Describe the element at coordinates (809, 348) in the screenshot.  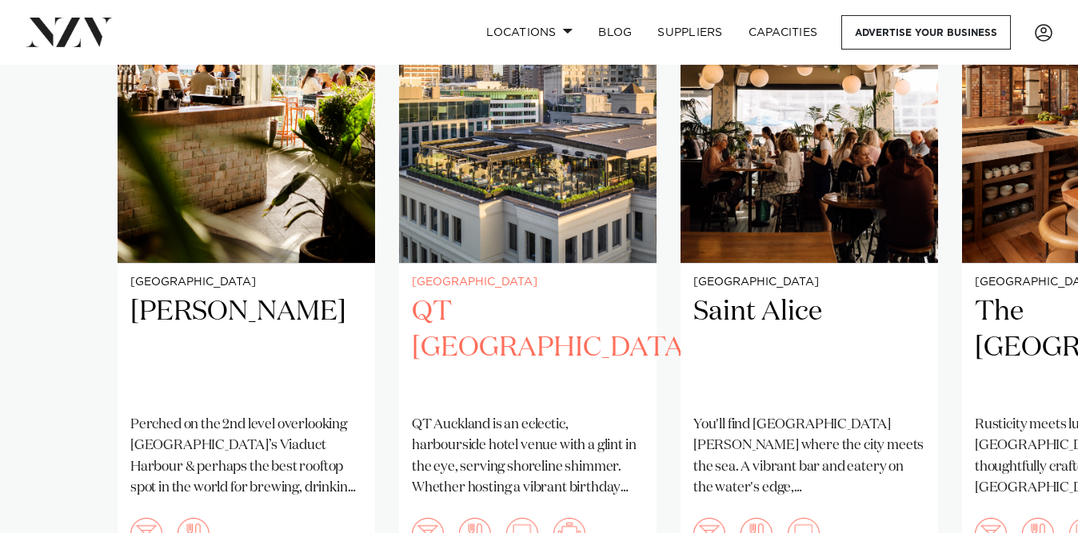
I see `h2: Saint Alice` at that location.